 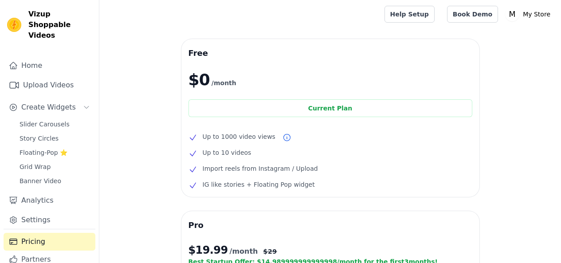 I want to click on a: Home, so click(x=49, y=66).